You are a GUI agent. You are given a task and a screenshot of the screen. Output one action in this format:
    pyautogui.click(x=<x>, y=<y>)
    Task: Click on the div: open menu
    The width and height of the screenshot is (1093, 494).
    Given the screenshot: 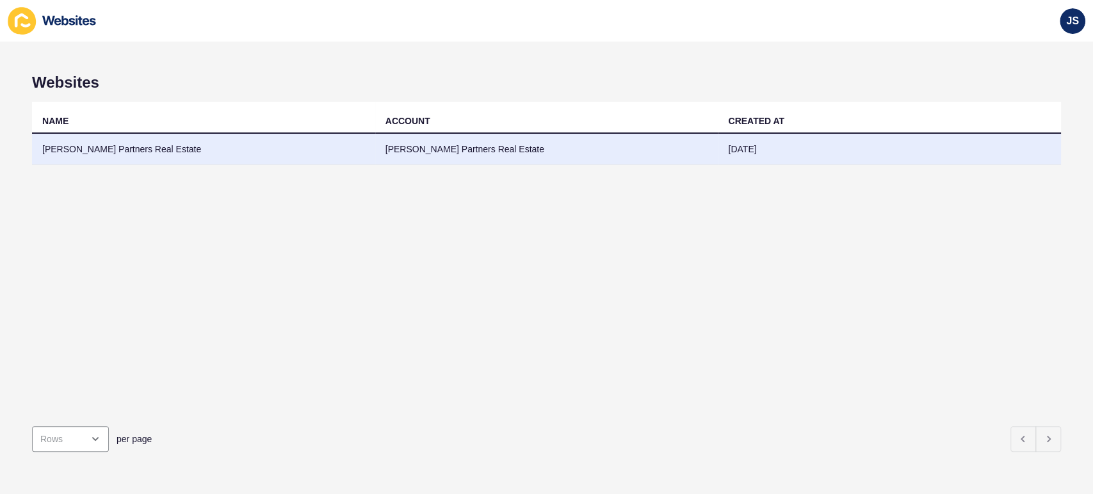 What is the action you would take?
    pyautogui.click(x=70, y=439)
    